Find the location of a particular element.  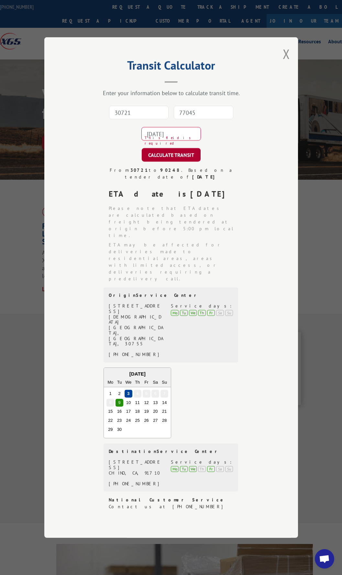

div: Choose Friday, September 12th, 2025 is located at coordinates (146, 403).